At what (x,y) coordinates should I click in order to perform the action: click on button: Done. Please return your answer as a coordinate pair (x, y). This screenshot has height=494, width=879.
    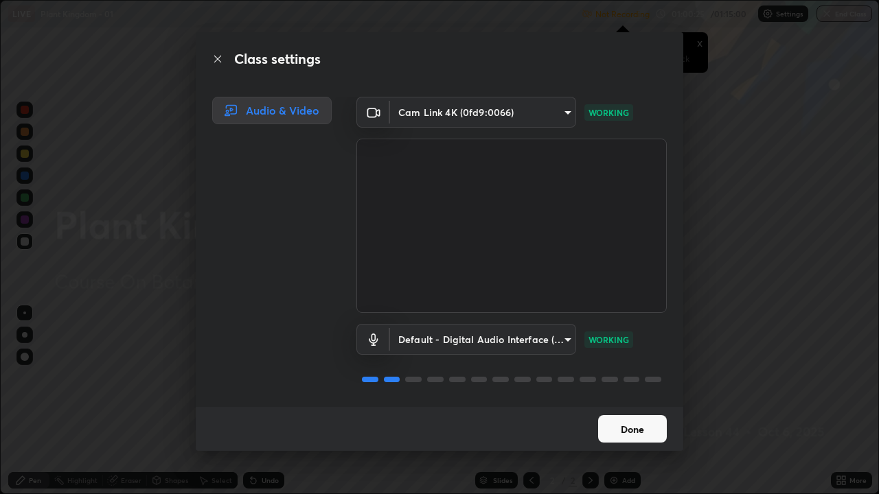
    Looking at the image, I should click on (632, 429).